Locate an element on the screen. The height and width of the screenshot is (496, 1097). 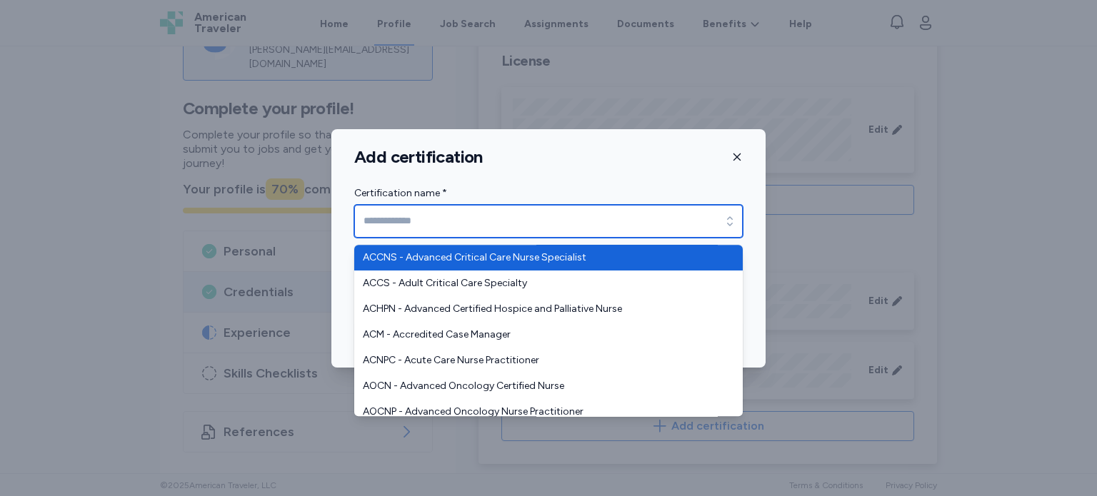
span: ACNPC - Acute Care Nurse Practitioner is located at coordinates (540, 361).